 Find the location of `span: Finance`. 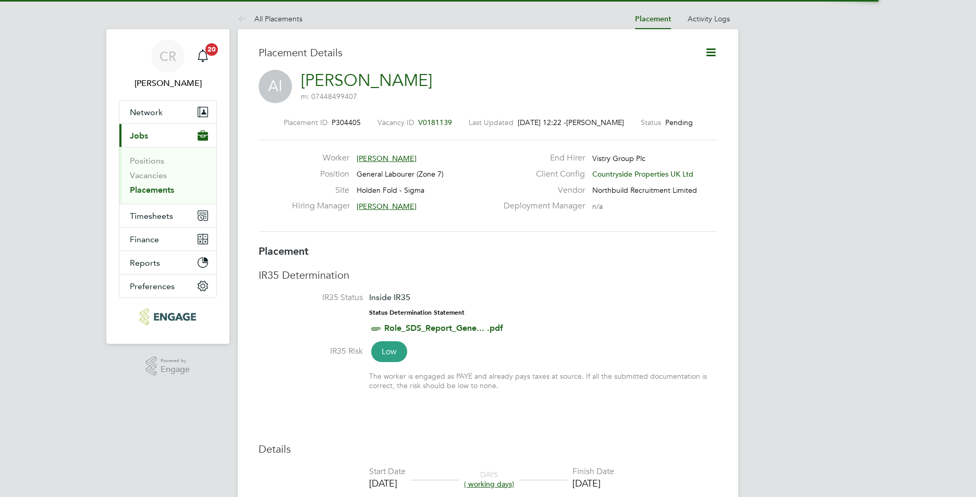

span: Finance is located at coordinates (144, 239).